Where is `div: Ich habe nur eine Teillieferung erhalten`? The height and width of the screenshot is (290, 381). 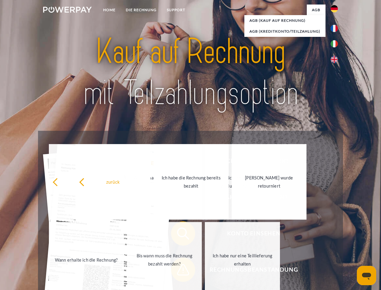 div: Ich habe nur eine Teillieferung erhalten is located at coordinates (242, 259).